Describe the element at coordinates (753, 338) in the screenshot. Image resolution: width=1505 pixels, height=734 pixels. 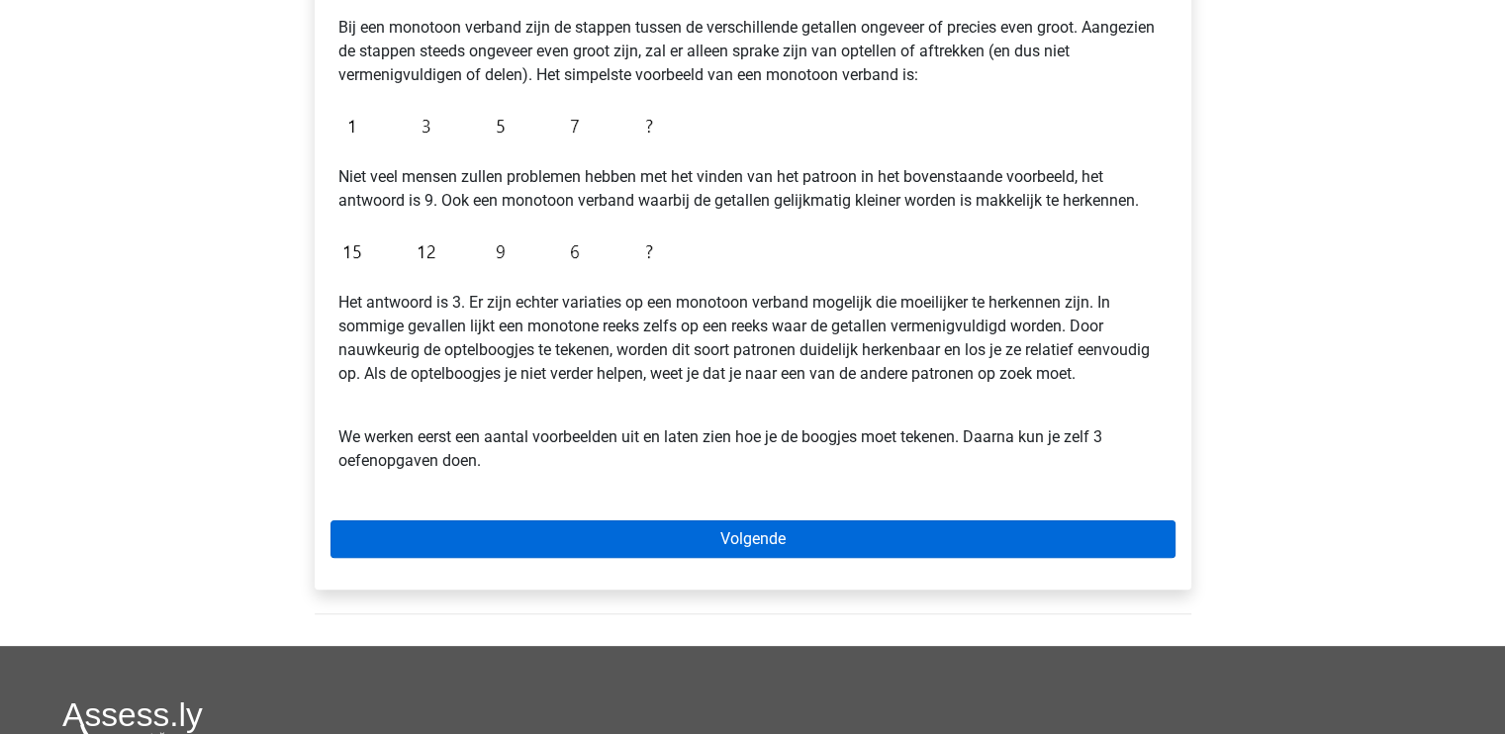
I see `p: Het antwoord is 3. Er zijn echter variaties op een monotoon verband mogelijk die moeilijker te he...` at that location.